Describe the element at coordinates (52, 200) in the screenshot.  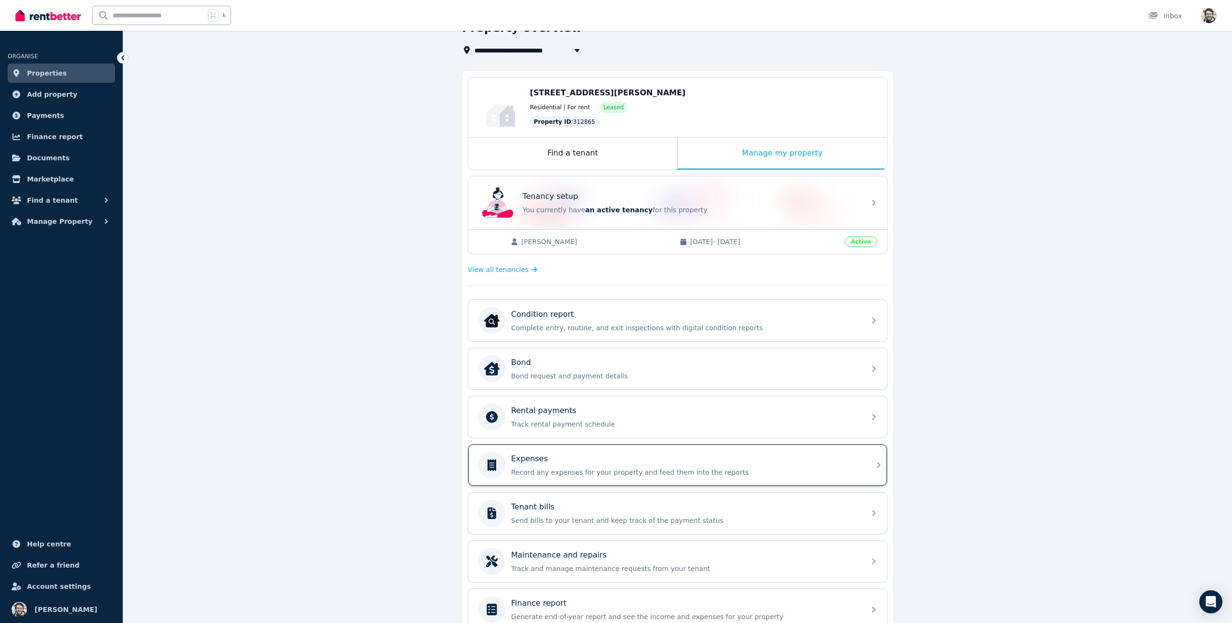
I see `span: Find a tenant` at that location.